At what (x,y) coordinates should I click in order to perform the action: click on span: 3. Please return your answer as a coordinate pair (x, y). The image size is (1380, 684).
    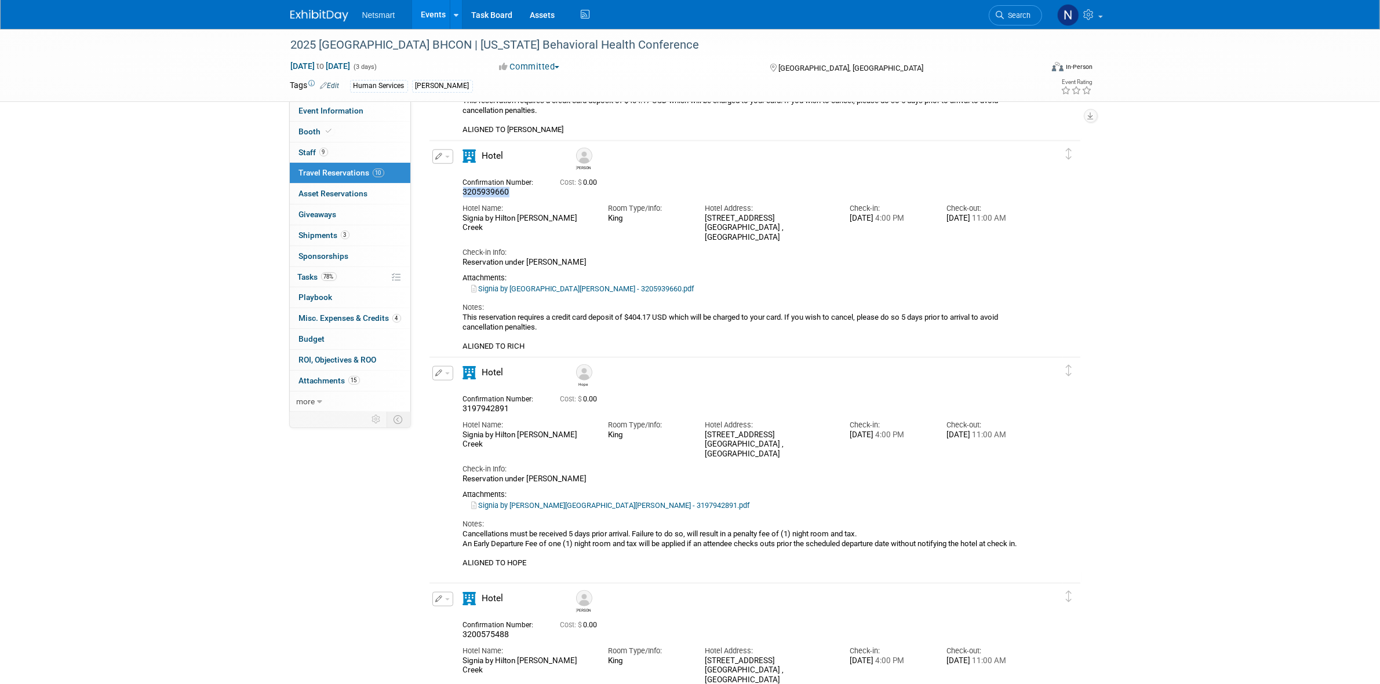
    Looking at the image, I should click on (345, 235).